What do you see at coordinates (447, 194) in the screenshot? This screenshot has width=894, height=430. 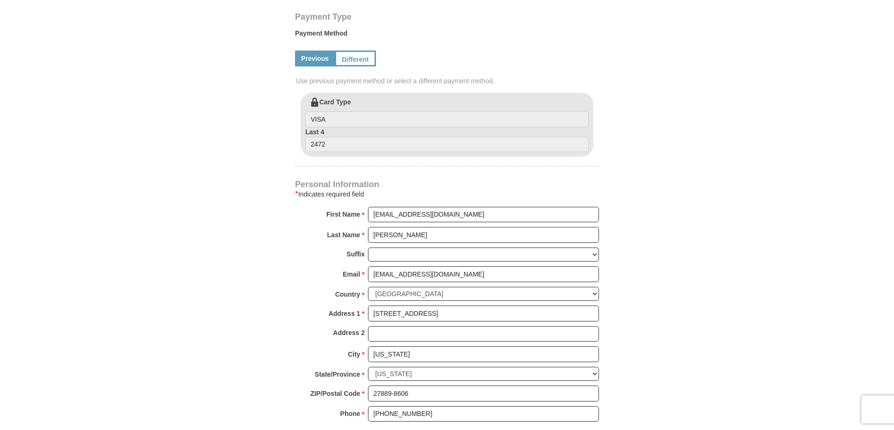 I see `div: Indicates required field` at bounding box center [447, 194].